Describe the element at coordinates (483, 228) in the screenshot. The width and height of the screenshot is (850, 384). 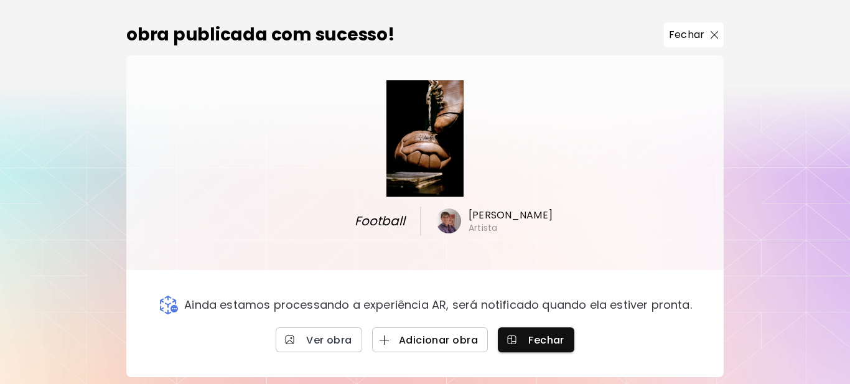
I see `h6: Artista` at that location.